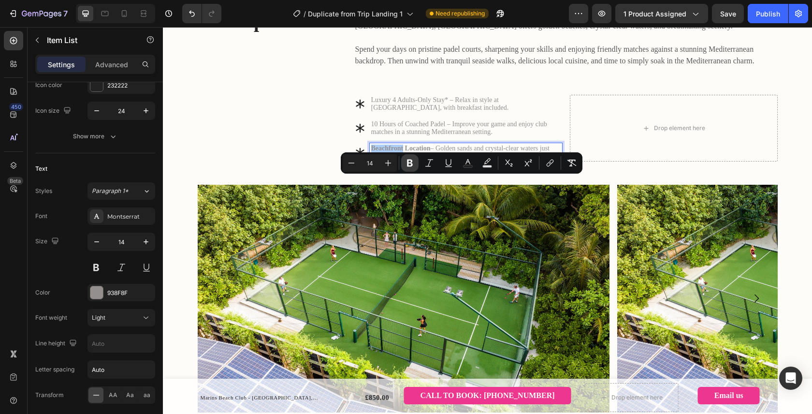  I want to click on span: Paragraph 1*, so click(110, 191).